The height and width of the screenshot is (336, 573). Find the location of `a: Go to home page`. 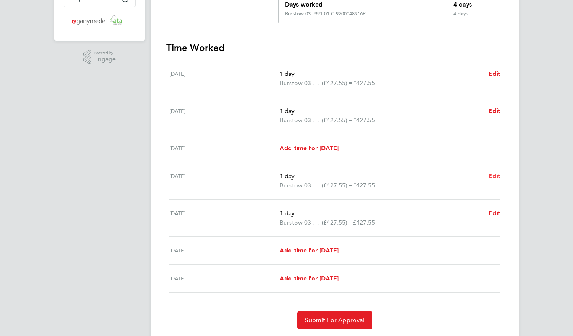

a: Go to home page is located at coordinates (100, 21).